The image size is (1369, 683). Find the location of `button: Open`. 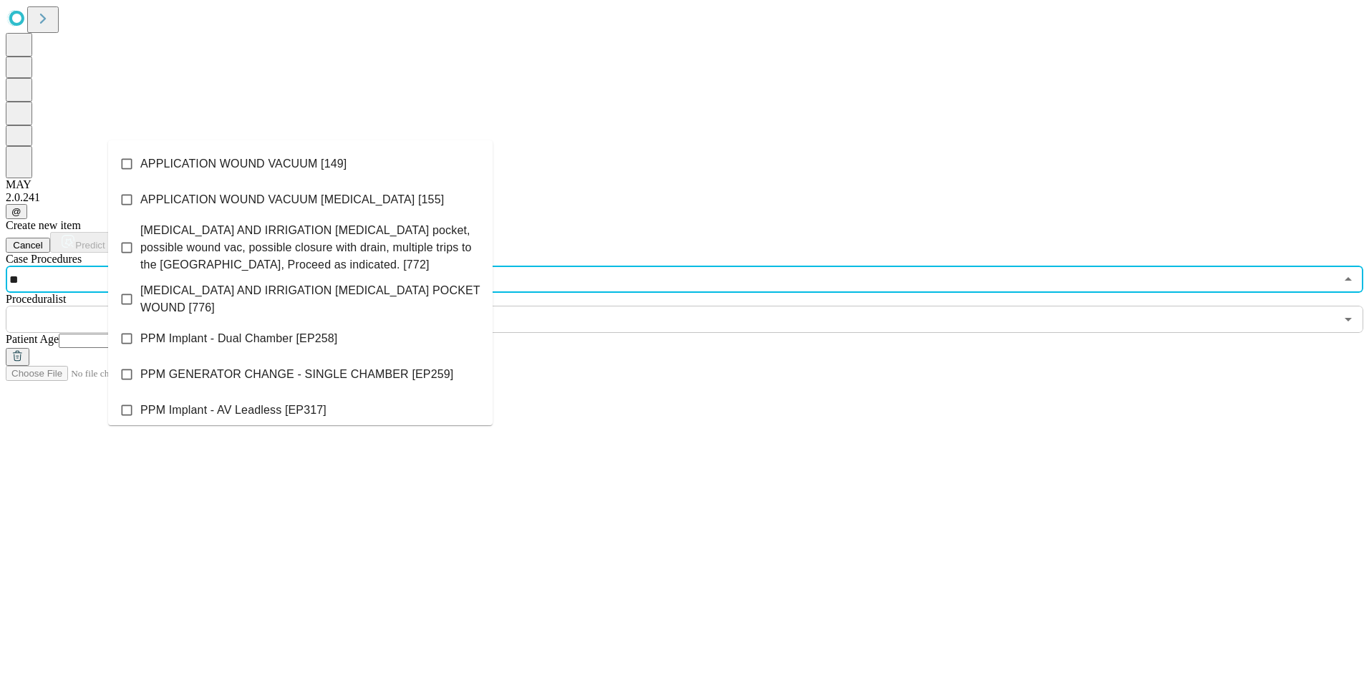

button: Open is located at coordinates (1348, 319).